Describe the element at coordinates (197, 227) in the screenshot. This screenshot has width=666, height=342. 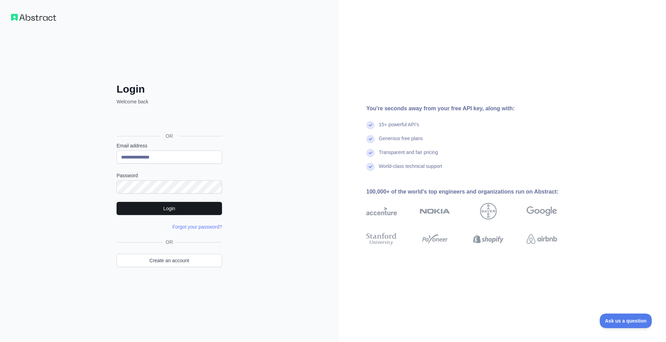
I see `a: Forgot your password?` at that location.